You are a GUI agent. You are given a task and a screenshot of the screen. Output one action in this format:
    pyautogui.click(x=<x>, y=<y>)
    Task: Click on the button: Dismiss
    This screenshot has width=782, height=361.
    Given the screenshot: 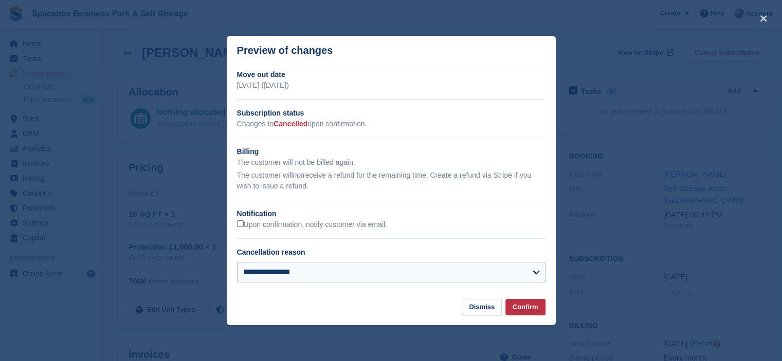 What is the action you would take?
    pyautogui.click(x=482, y=307)
    